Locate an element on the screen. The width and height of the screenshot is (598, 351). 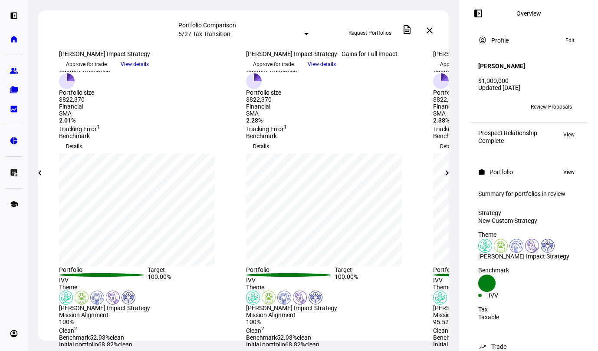
mat-icon: description is located at coordinates (407, 30).